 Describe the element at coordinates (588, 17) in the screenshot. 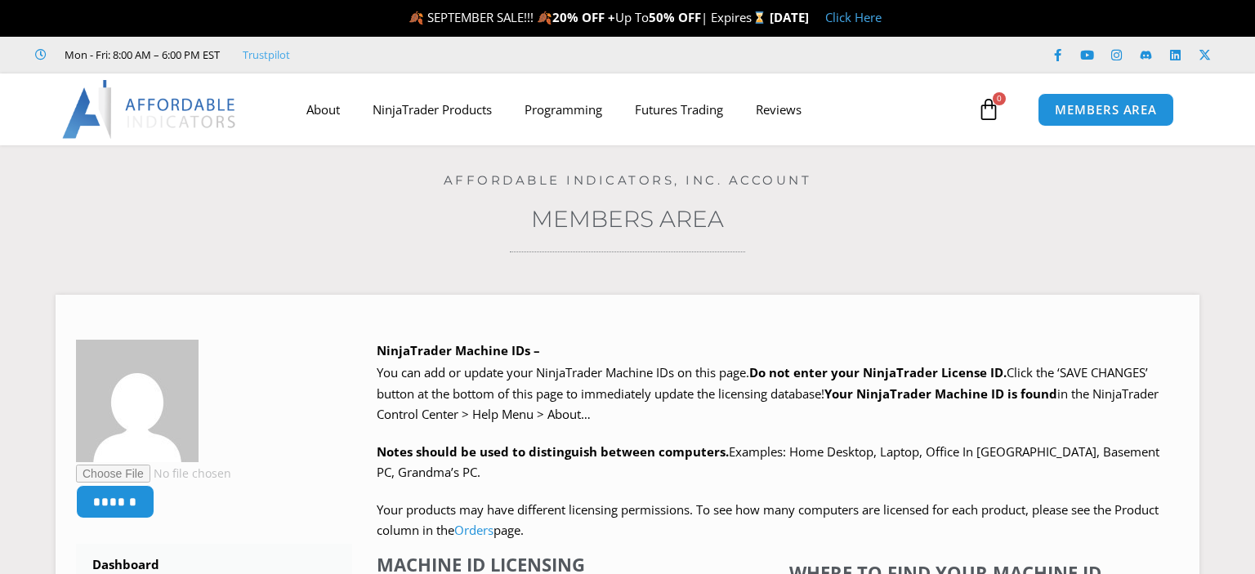

I see `span: 🍂 SEPTEMBER SALE!!! 🍂 Up To | Expires` at that location.